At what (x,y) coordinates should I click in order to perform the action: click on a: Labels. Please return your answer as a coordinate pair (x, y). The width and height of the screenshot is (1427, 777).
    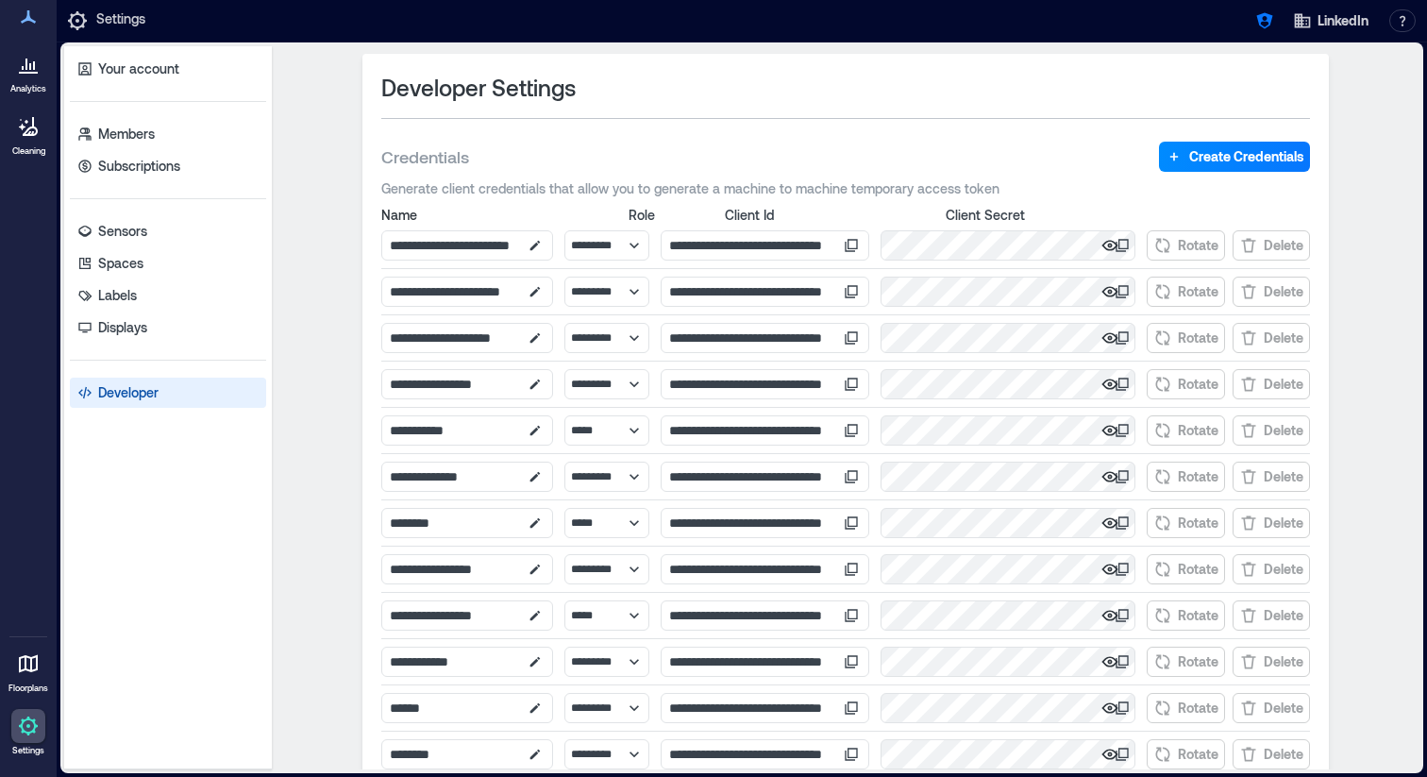
    Looking at the image, I should click on (168, 295).